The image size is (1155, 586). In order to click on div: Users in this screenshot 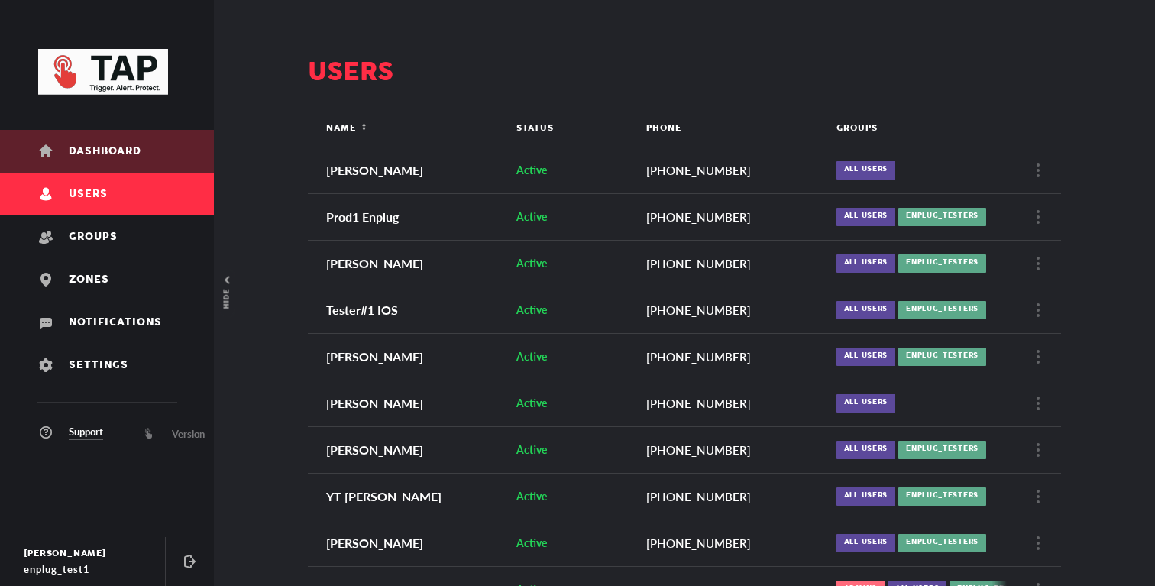, I will do `click(684, 73)`.